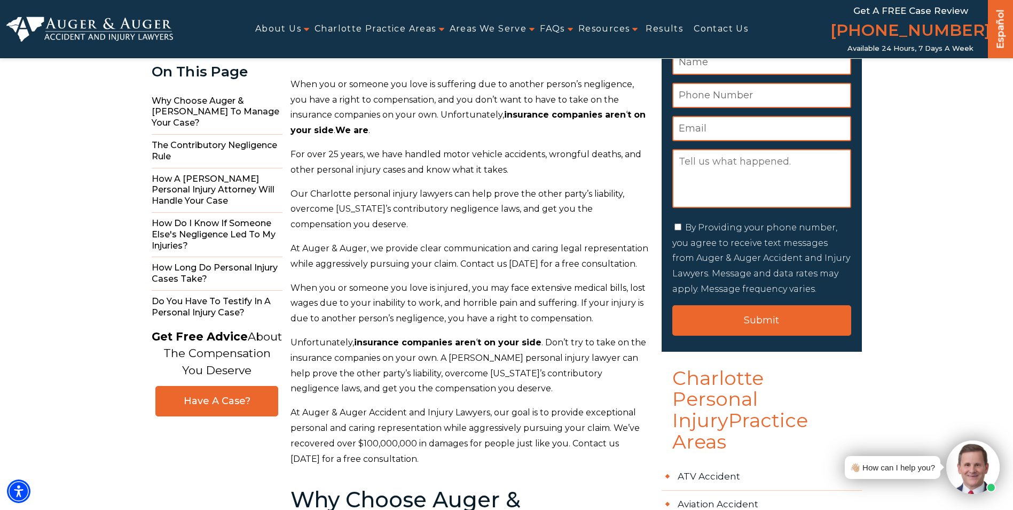  Describe the element at coordinates (90, 29) in the screenshot. I see `a: Auger & Auger Accident and Injury Lawyers Logo` at that location.